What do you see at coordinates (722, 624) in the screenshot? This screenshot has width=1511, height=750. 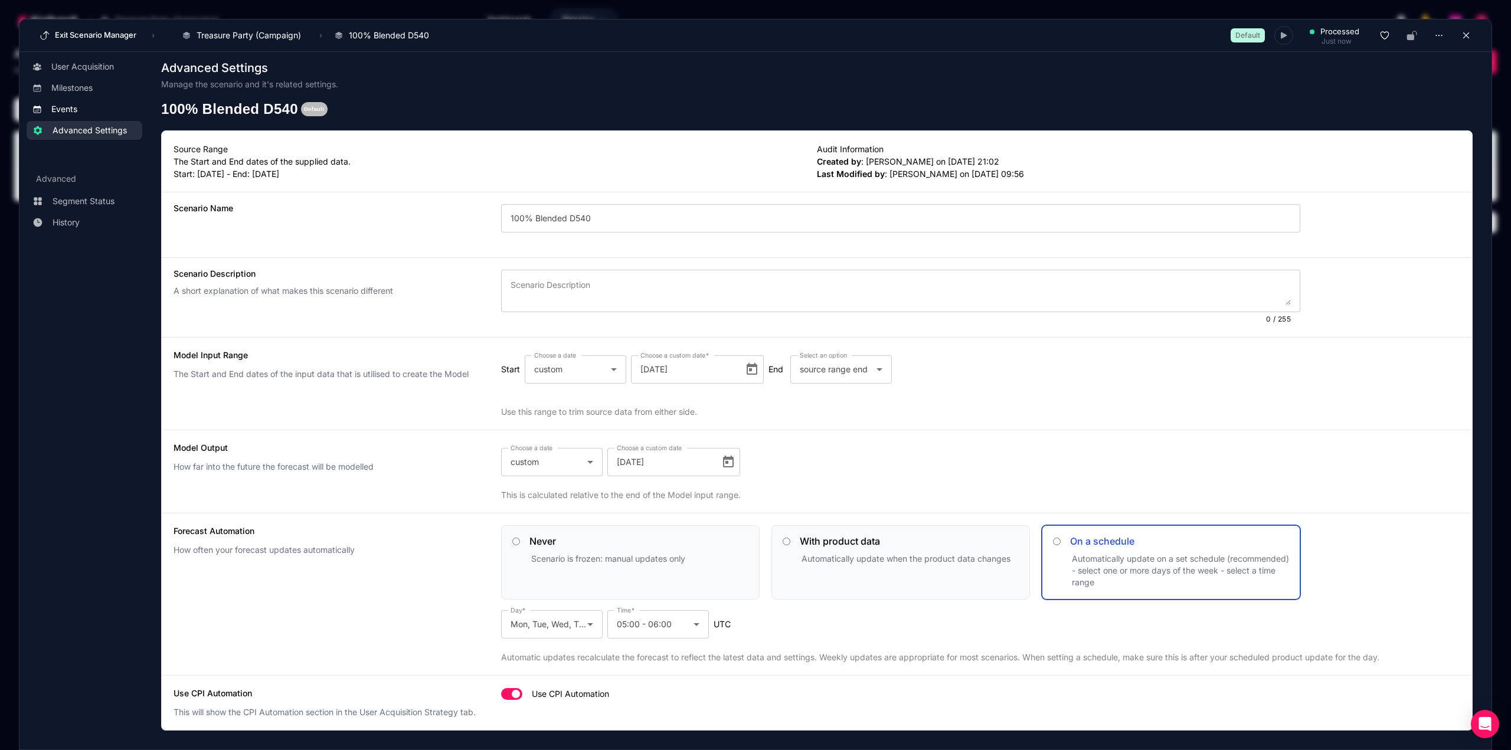 I see `span: UTC` at bounding box center [722, 624].